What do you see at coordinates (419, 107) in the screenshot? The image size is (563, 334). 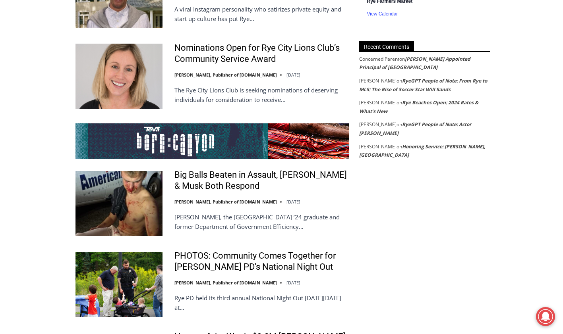 I see `a: Rye Beaches Open: 2024 Rates & What’s New` at bounding box center [419, 107].